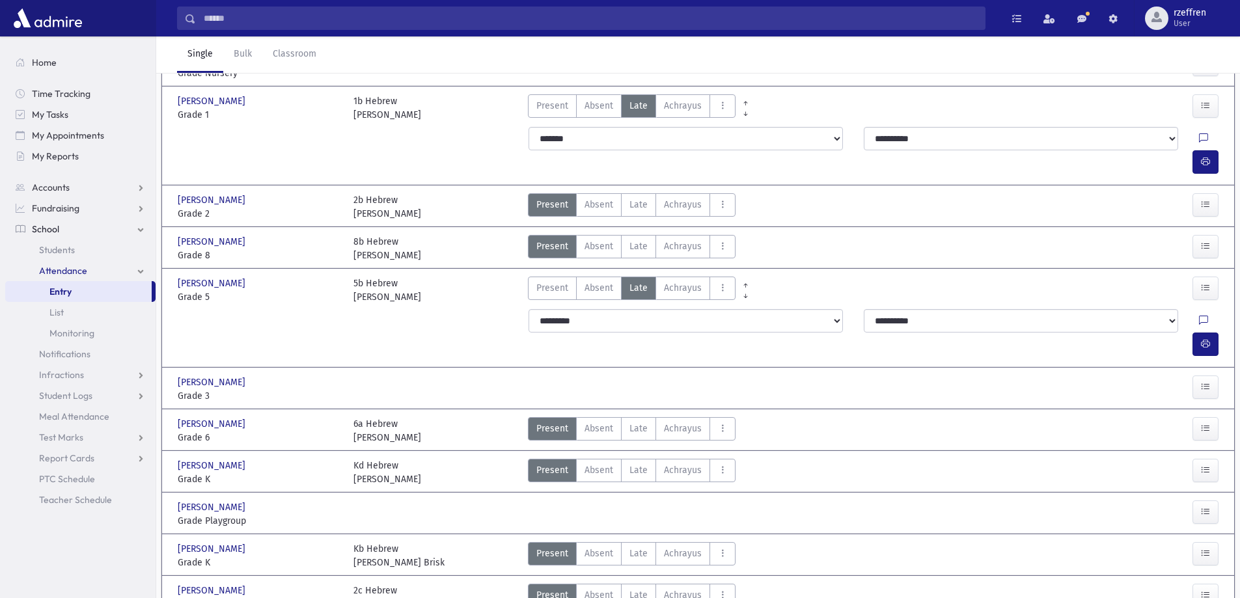  I want to click on a: Report Cards, so click(80, 458).